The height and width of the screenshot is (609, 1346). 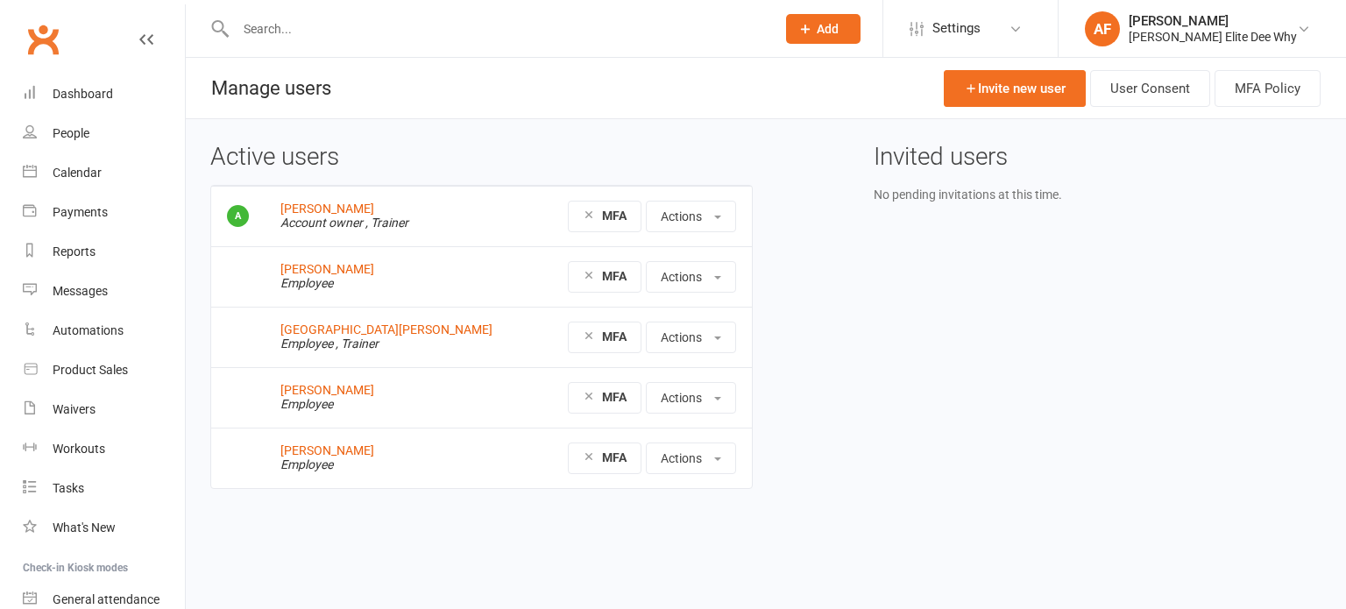 What do you see at coordinates (79, 449) in the screenshot?
I see `div: Workouts` at bounding box center [79, 449].